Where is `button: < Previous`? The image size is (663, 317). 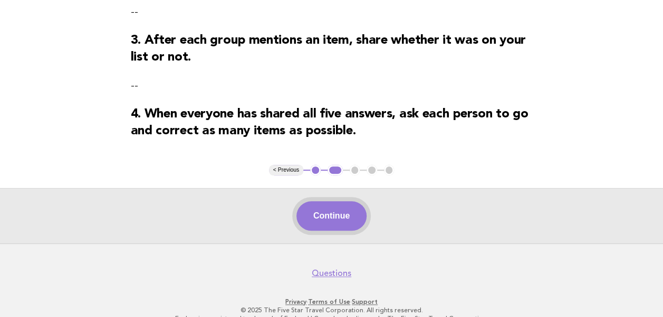
button: < Previous is located at coordinates (286, 170).